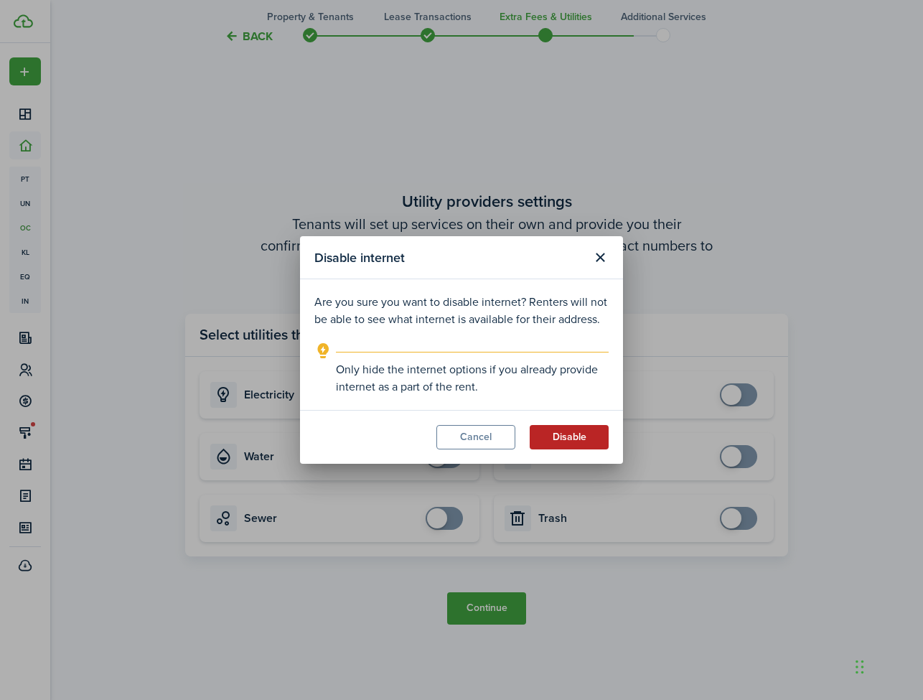 The width and height of the screenshot is (923, 700). I want to click on p: Are you sure you want to disable internet? Renters will not be able to see what internet is avail..., so click(461, 311).